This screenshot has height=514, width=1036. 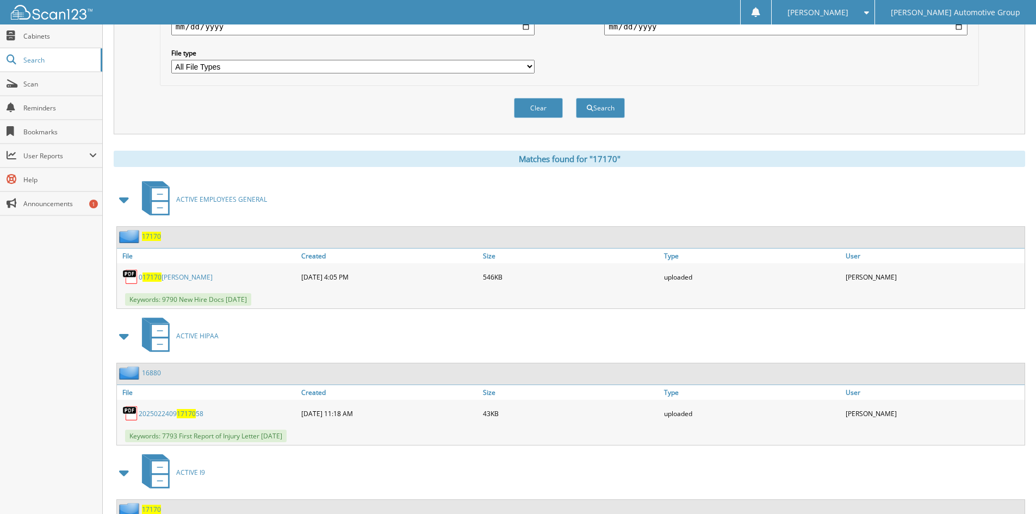 What do you see at coordinates (190, 472) in the screenshot?
I see `span: ACTIVE I9` at bounding box center [190, 472].